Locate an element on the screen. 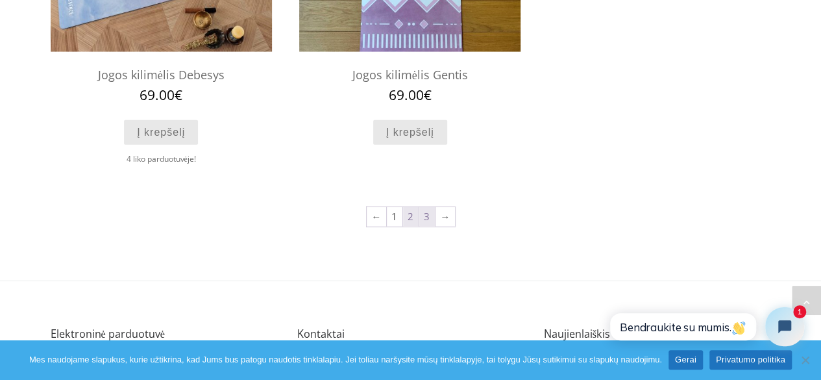  h5: Kontaktai is located at coordinates (411, 334).